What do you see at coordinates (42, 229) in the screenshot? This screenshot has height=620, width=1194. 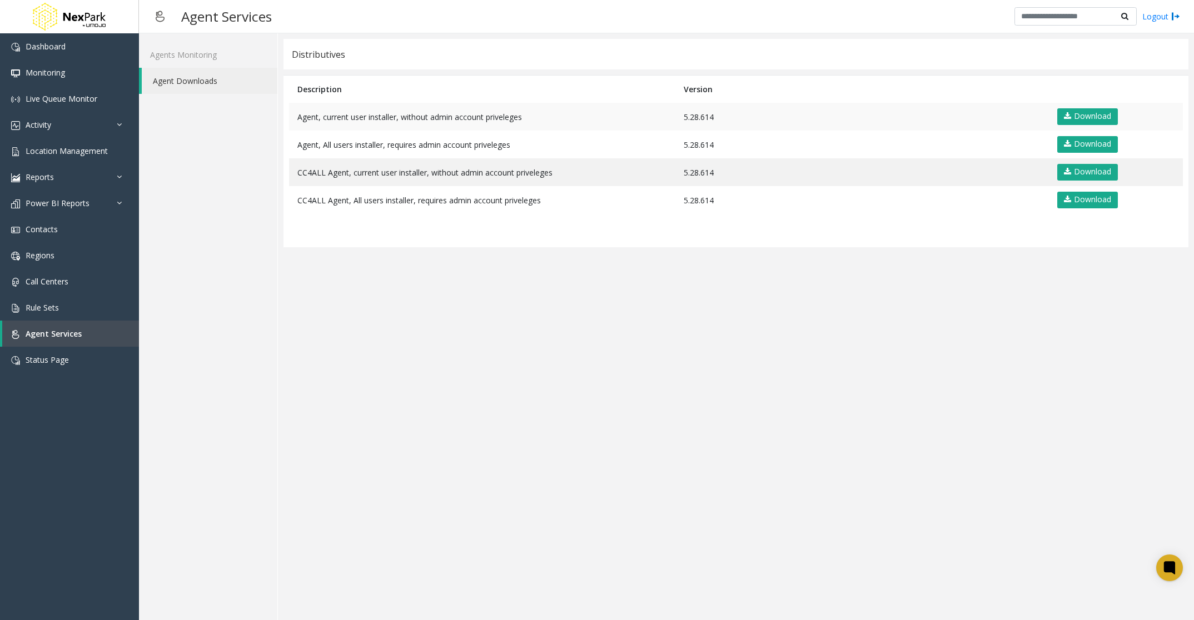 I see `span: Contacts` at bounding box center [42, 229].